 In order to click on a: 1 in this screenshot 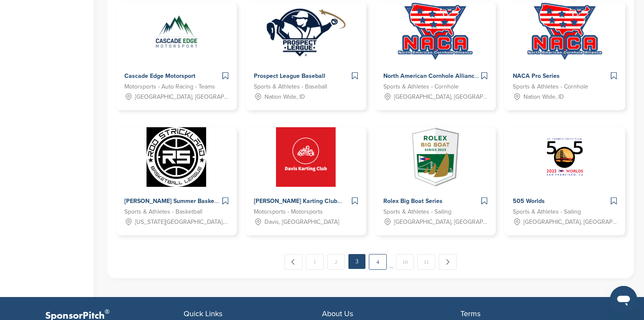, I will do `click(315, 262)`.